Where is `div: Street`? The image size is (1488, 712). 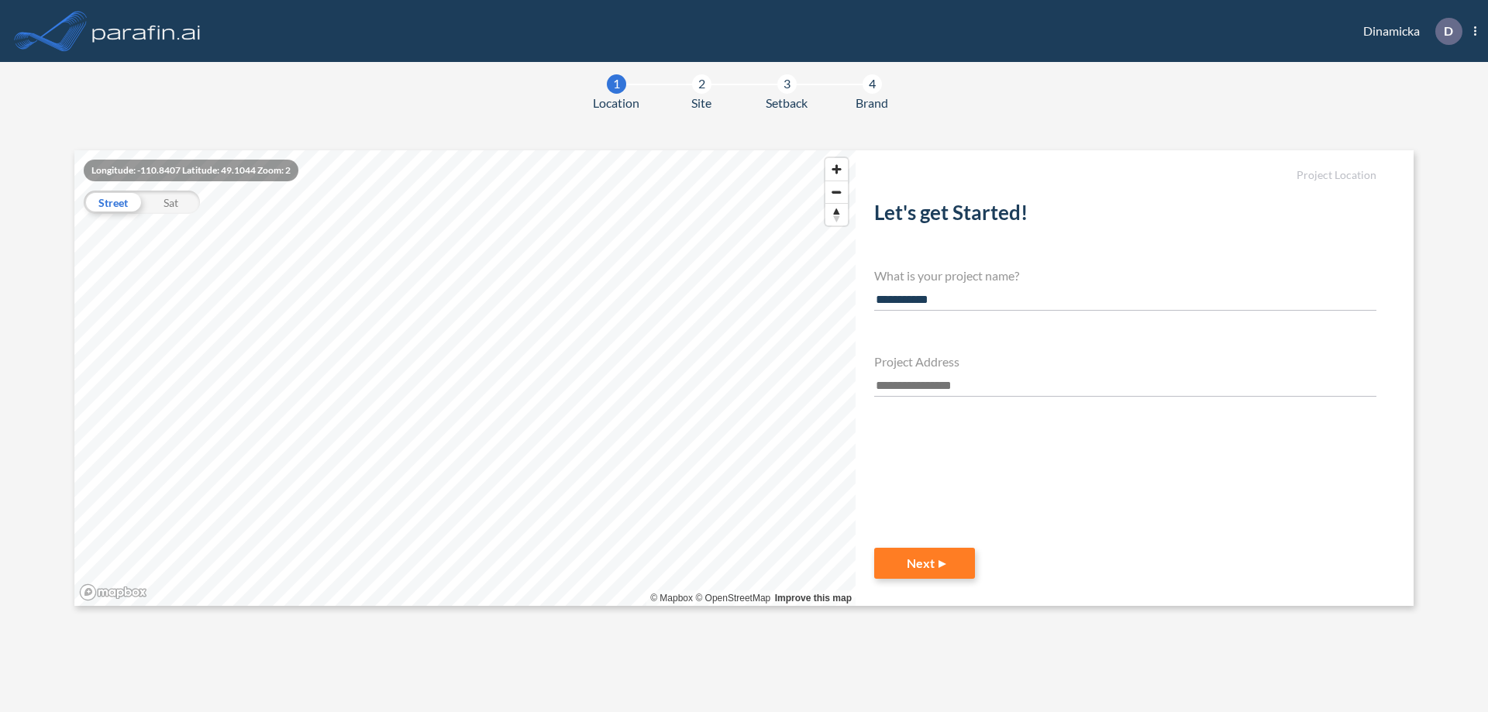 div: Street is located at coordinates (112, 202).